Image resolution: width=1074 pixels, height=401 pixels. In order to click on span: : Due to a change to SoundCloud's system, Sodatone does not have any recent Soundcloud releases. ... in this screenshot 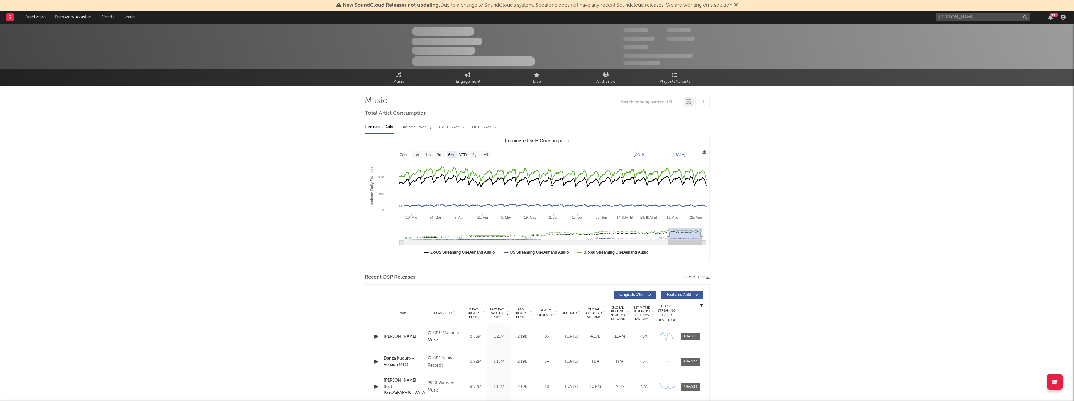, I will do `click(537, 5)`.